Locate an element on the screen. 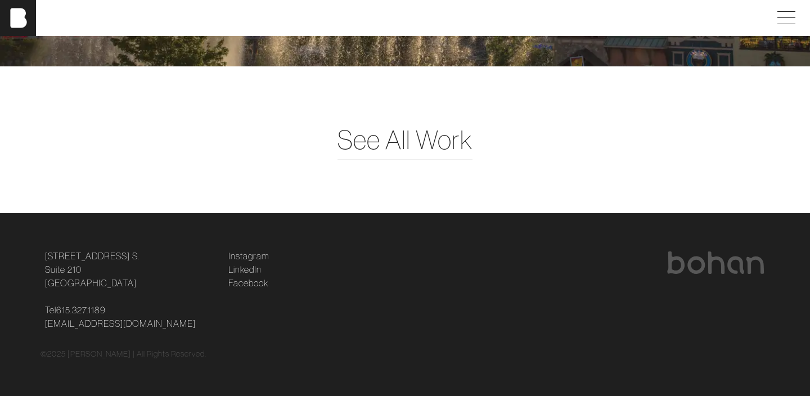 The height and width of the screenshot is (396, 810). a: Facebook is located at coordinates (248, 283).